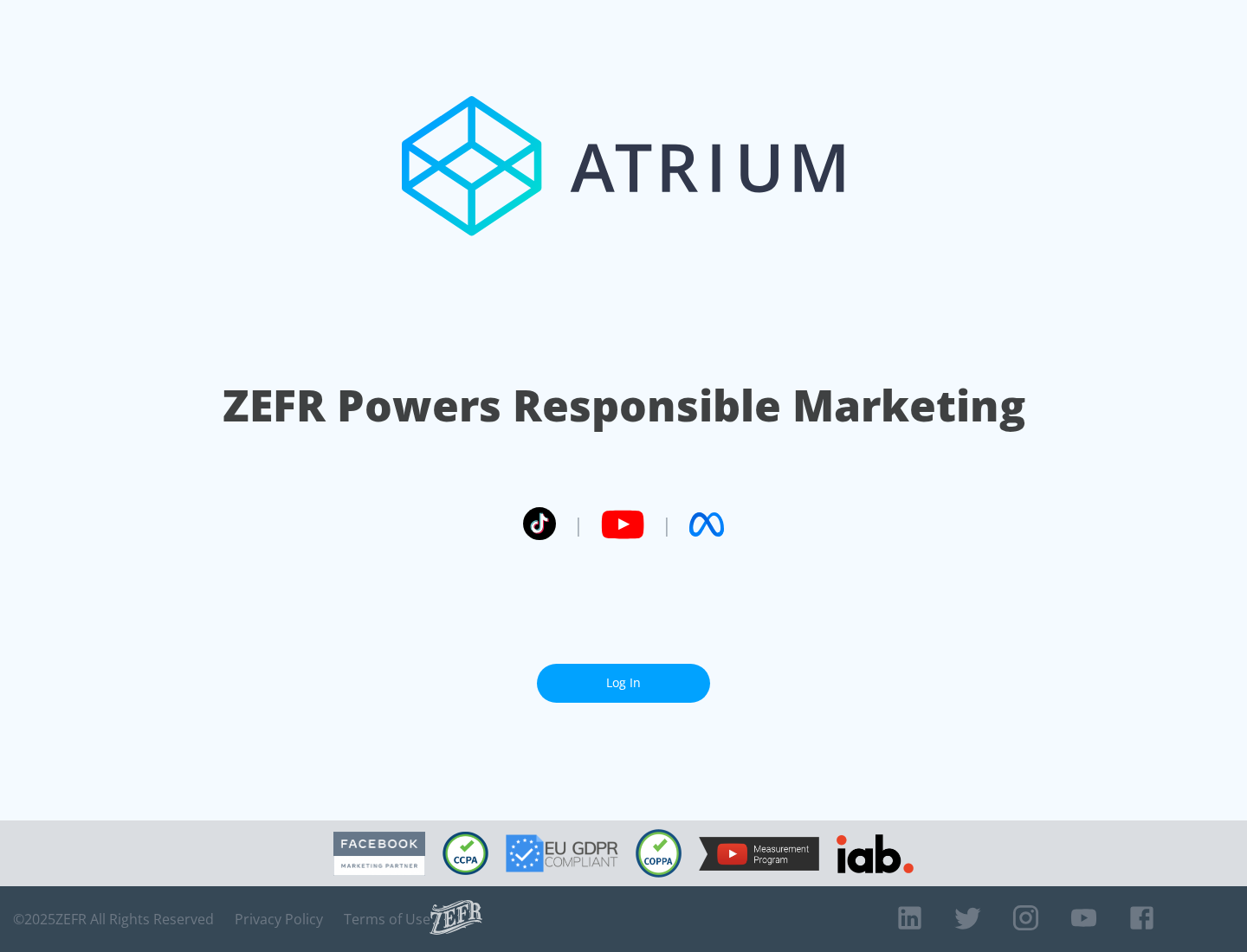 The image size is (1247, 952). Describe the element at coordinates (279, 919) in the screenshot. I see `a: Privacy Policy` at that location.